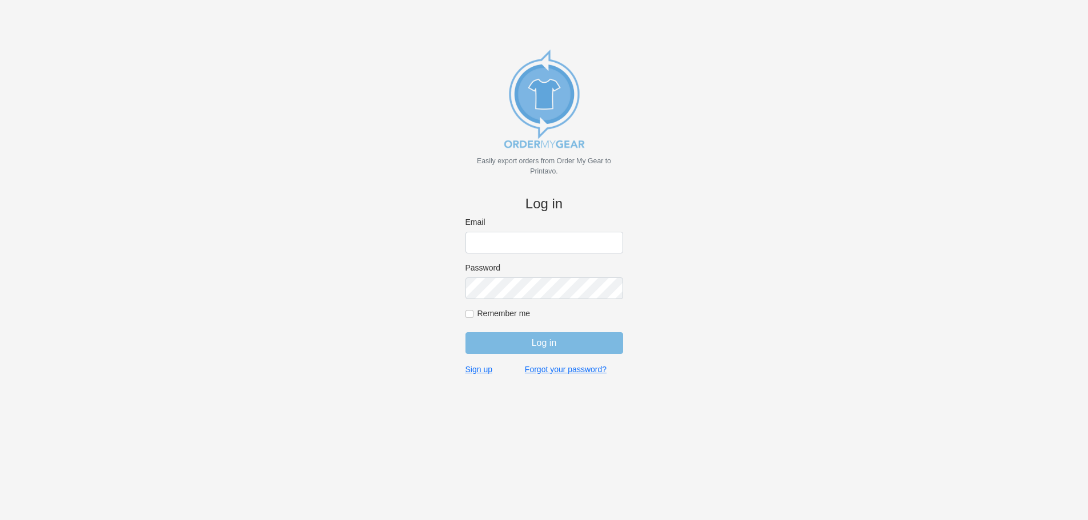 This screenshot has height=520, width=1088. What do you see at coordinates (565, 369) in the screenshot?
I see `a: Forgot your password?` at bounding box center [565, 369].